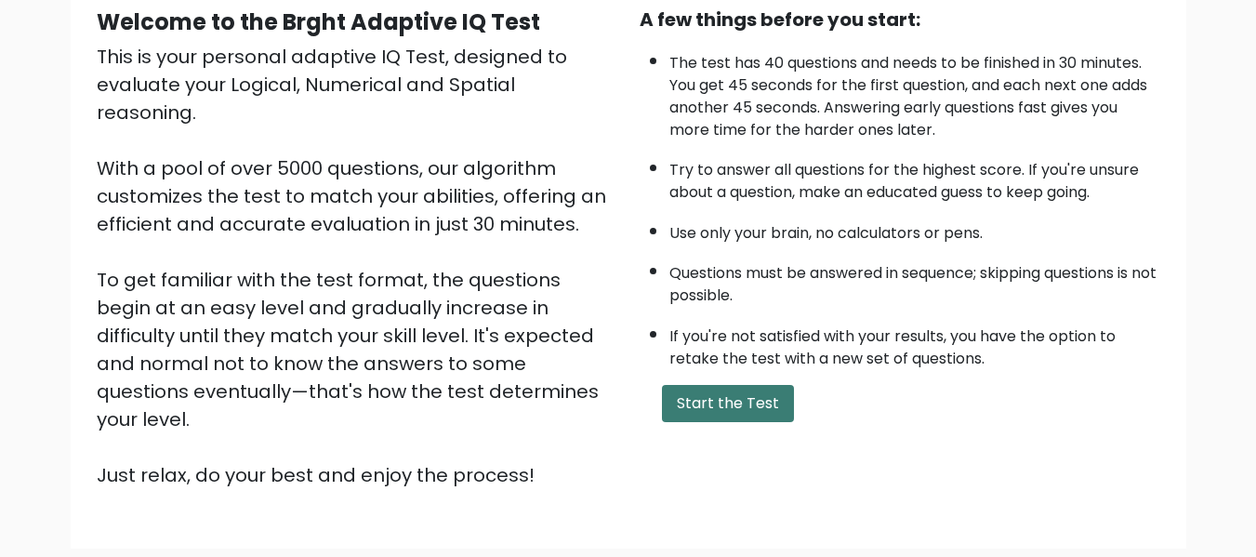  I want to click on li: If you're not satisfied with your results, you have the option to retake the test with a new set ..., so click(915, 343).